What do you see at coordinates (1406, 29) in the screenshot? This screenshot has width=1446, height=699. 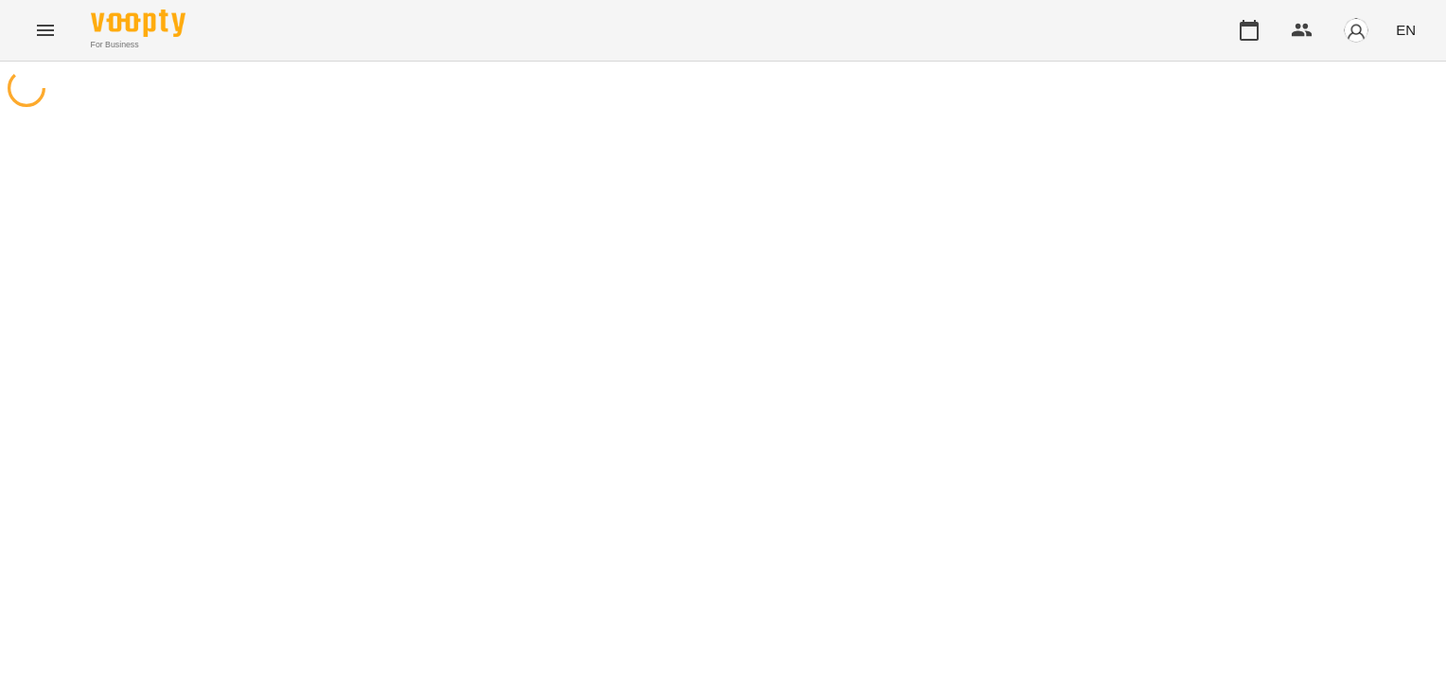 I see `span: EN` at bounding box center [1406, 29].